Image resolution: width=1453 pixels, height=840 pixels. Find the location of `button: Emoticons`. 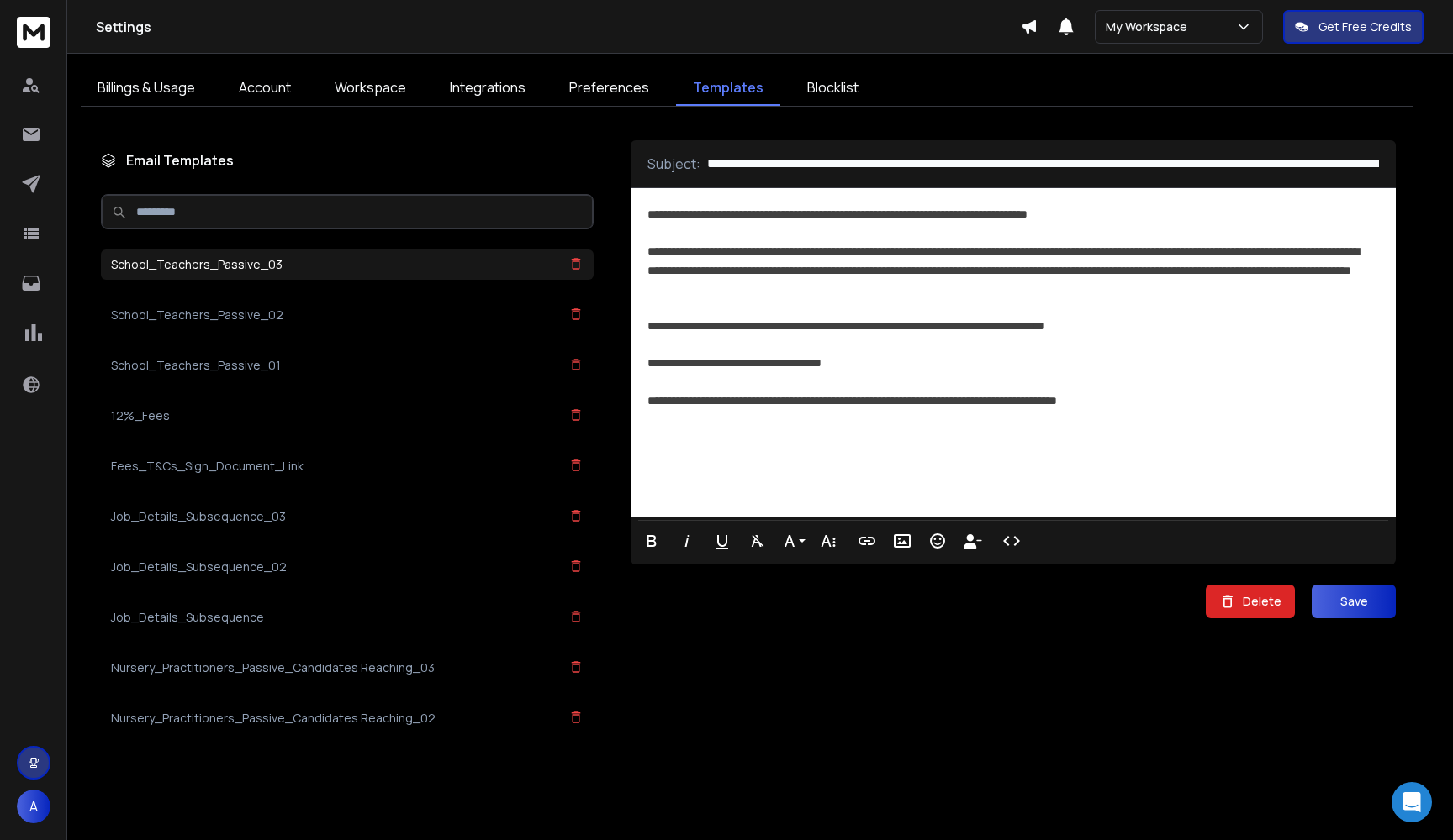

button: Emoticons is located at coordinates (938, 542).